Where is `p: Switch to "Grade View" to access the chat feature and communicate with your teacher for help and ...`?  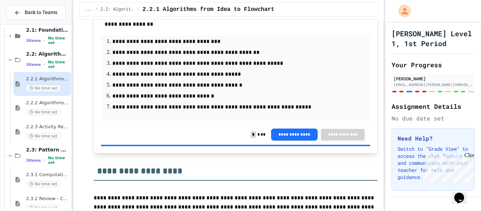 p: Switch to "Grade View" to access the chat feature and communicate with your teacher for help and ... is located at coordinates (433, 163).